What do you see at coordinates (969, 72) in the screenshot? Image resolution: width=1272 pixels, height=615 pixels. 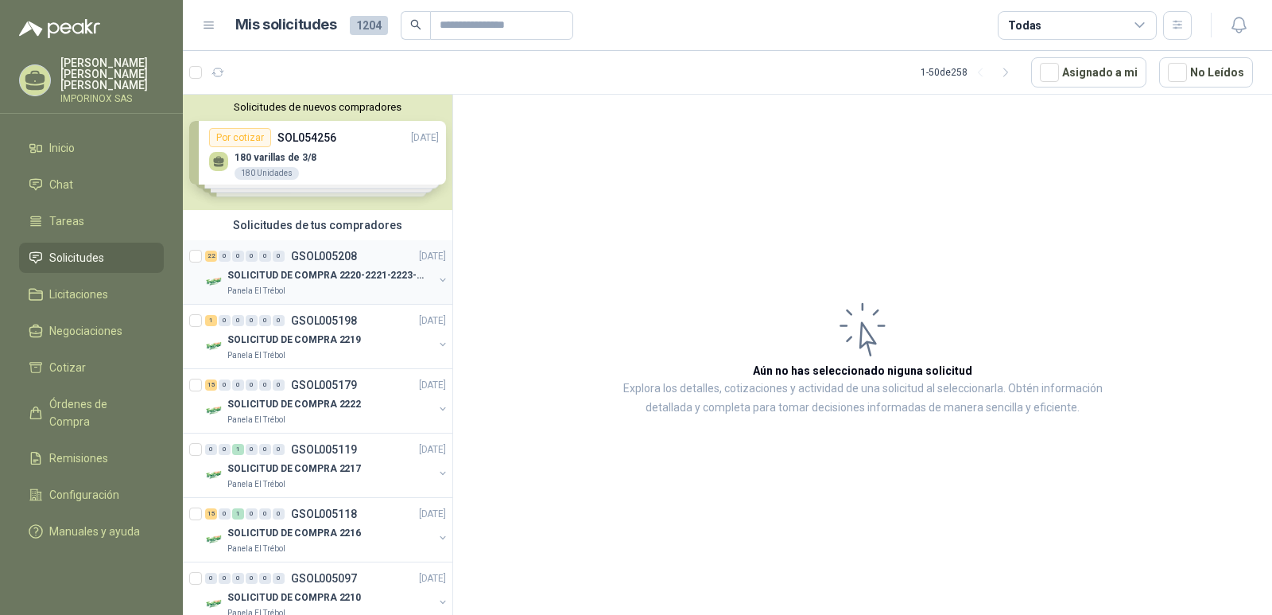 I see `div: 1 - 50 de 258` at bounding box center [969, 72].